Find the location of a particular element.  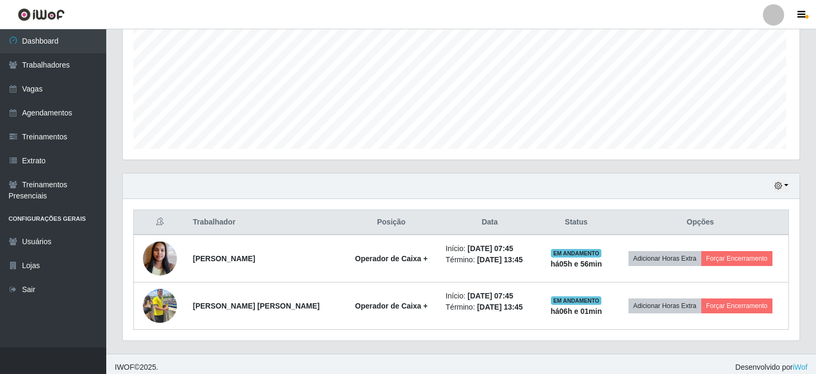

th: Status is located at coordinates (576, 222).